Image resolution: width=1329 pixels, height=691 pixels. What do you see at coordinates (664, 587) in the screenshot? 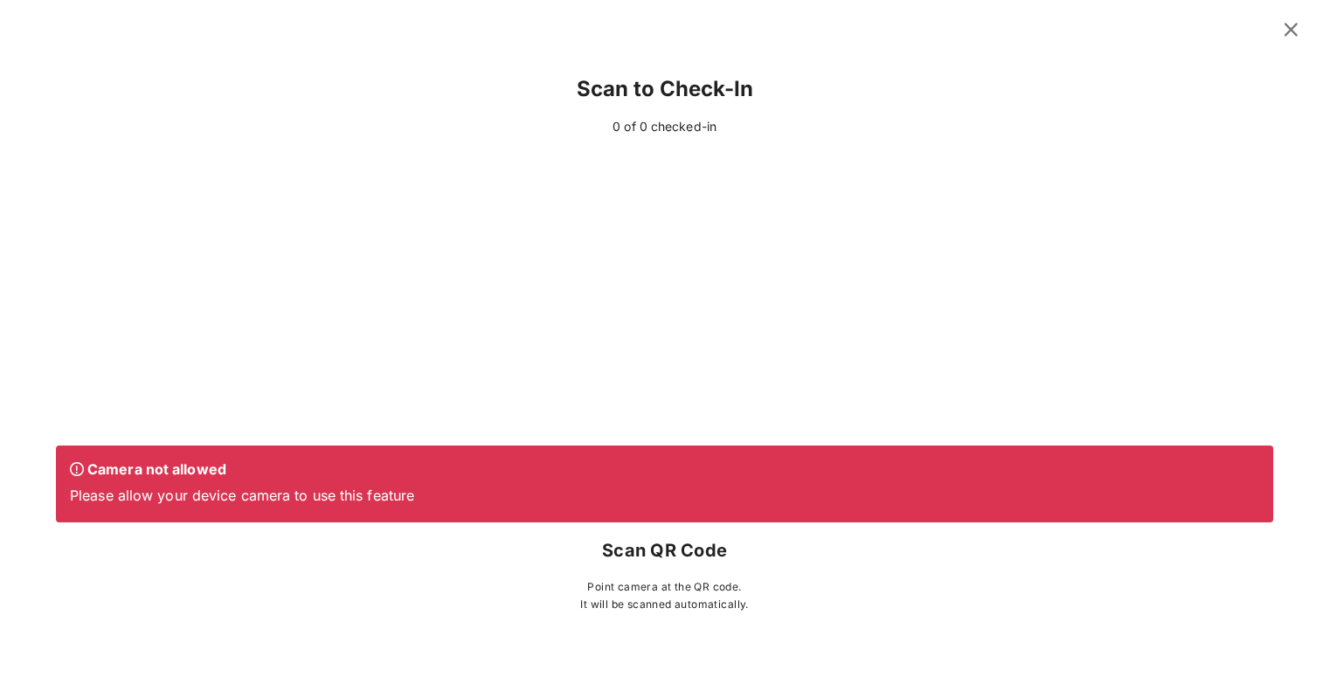
I see `p: Point camera at the QR code.` at bounding box center [664, 587].